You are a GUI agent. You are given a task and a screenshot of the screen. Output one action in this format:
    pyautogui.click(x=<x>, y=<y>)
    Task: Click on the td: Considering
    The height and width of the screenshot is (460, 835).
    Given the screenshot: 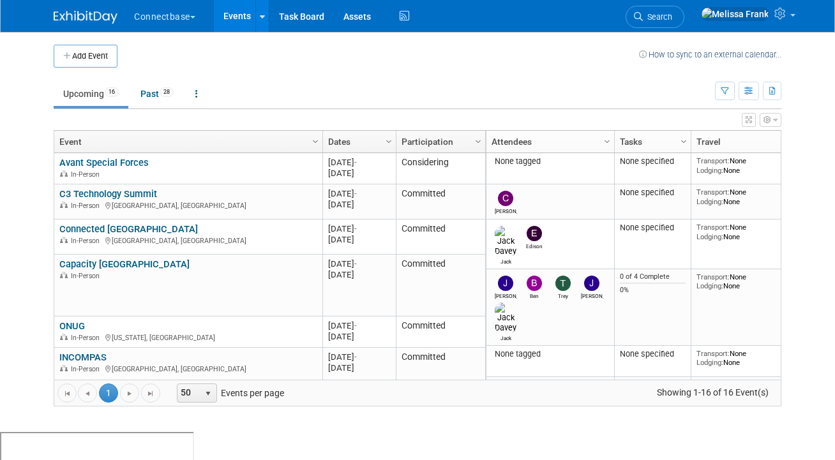 What is the action you would take?
    pyautogui.click(x=440, y=169)
    